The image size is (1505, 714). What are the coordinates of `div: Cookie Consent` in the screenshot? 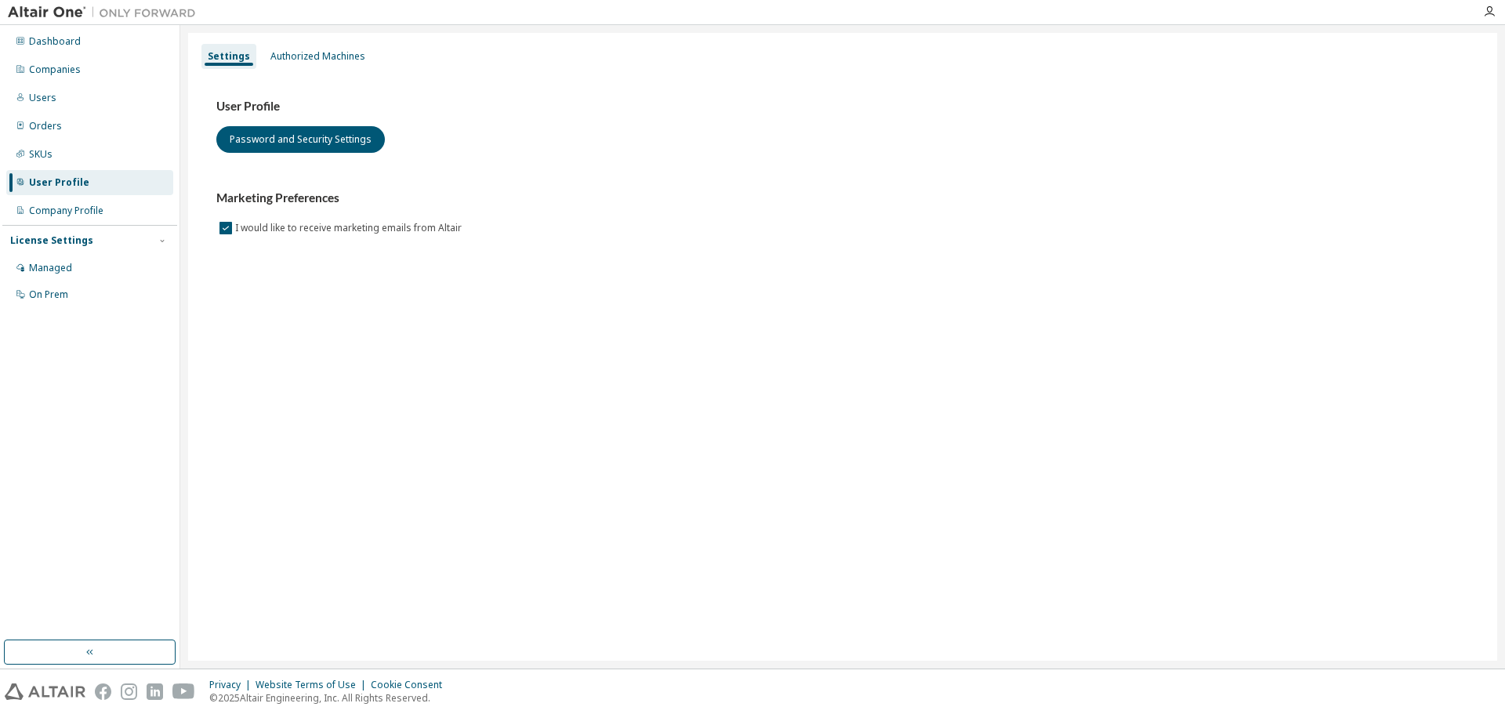 It's located at (411, 685).